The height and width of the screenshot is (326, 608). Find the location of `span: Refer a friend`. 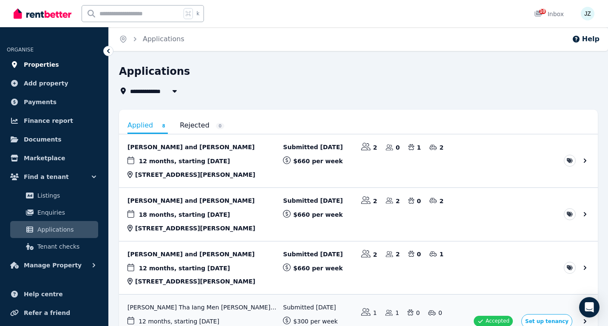

span: Refer a friend is located at coordinates (47, 313).